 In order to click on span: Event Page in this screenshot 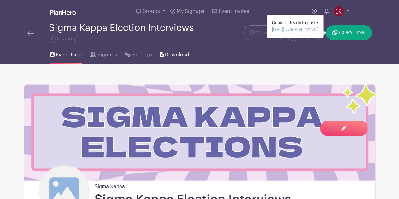, I will do `click(69, 55)`.